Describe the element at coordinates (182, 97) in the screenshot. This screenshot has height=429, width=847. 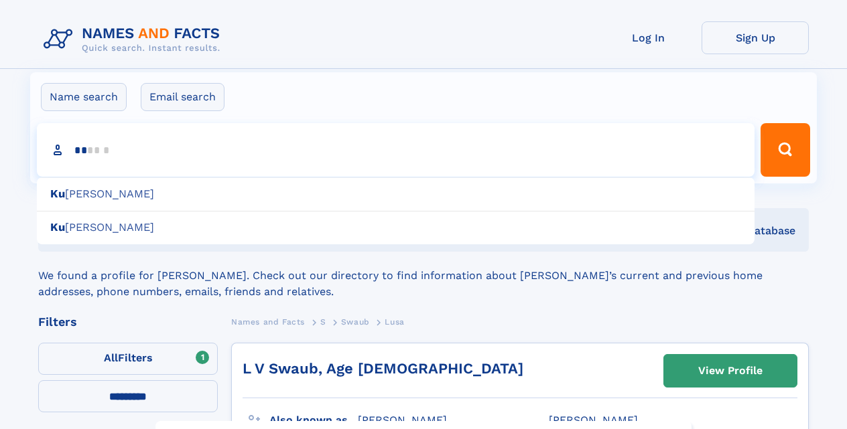
I see `label: Email search` at that location.